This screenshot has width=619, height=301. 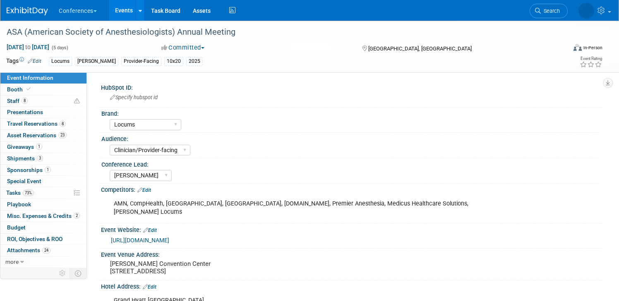 What do you see at coordinates (548, 11) in the screenshot?
I see `a: Search` at bounding box center [548, 11].